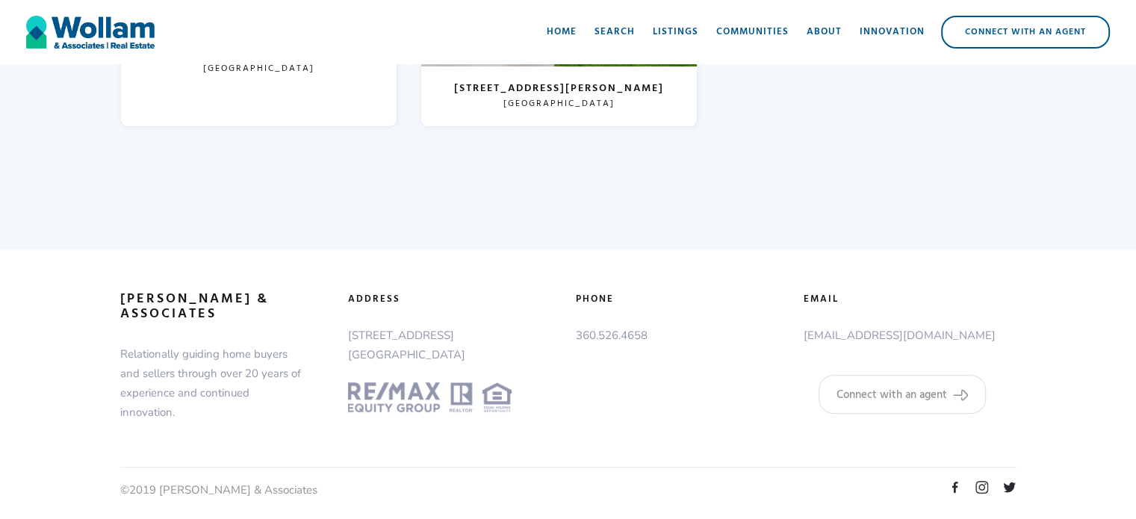 Image resolution: width=1136 pixels, height=519 pixels. I want to click on div: Innovation, so click(892, 32).